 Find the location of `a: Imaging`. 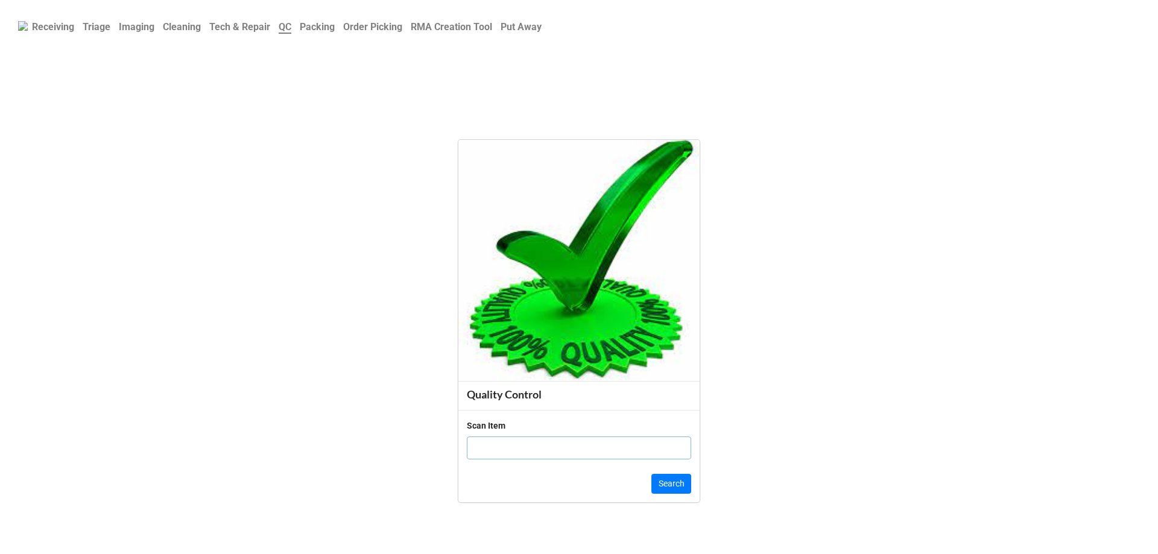

a: Imaging is located at coordinates (136, 27).